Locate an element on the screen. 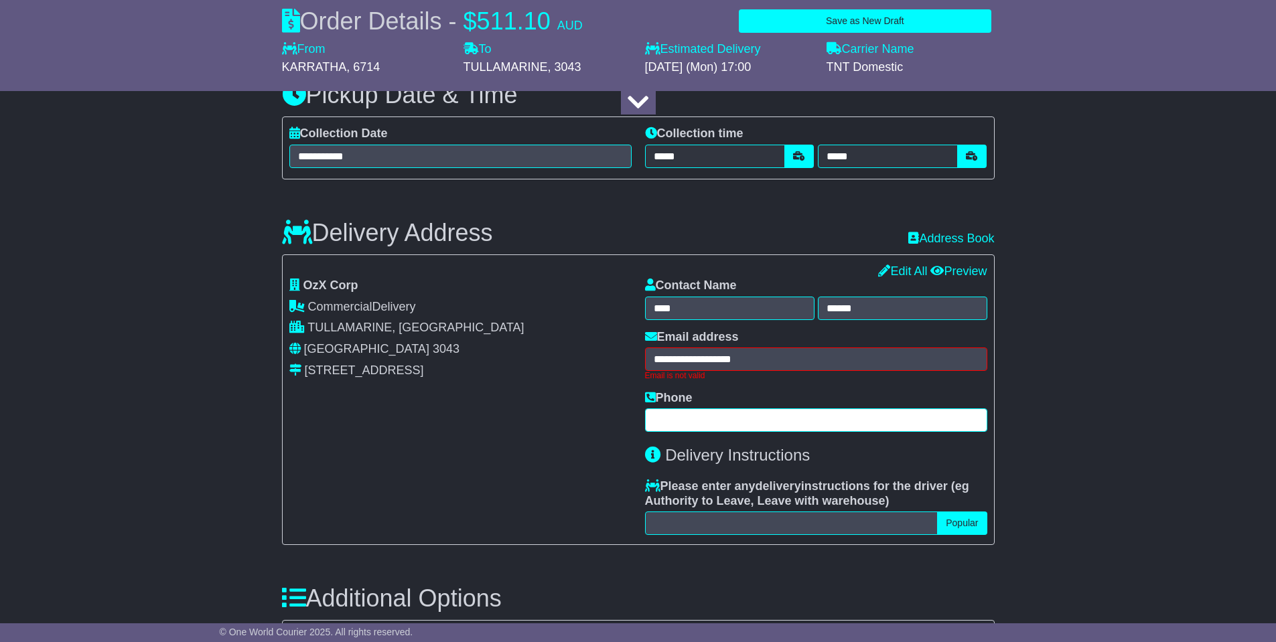  label: Contact Name is located at coordinates (691, 286).